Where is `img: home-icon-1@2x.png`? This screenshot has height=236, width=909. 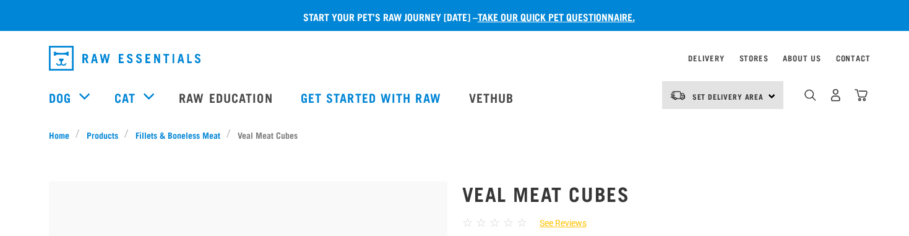 img: home-icon-1@2x.png is located at coordinates (810, 95).